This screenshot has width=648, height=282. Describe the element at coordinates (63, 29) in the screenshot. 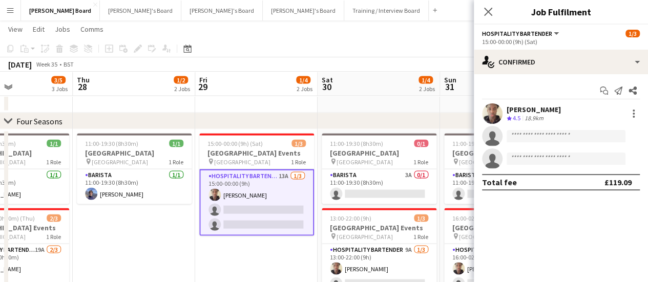

I see `a: Jobs` at that location.